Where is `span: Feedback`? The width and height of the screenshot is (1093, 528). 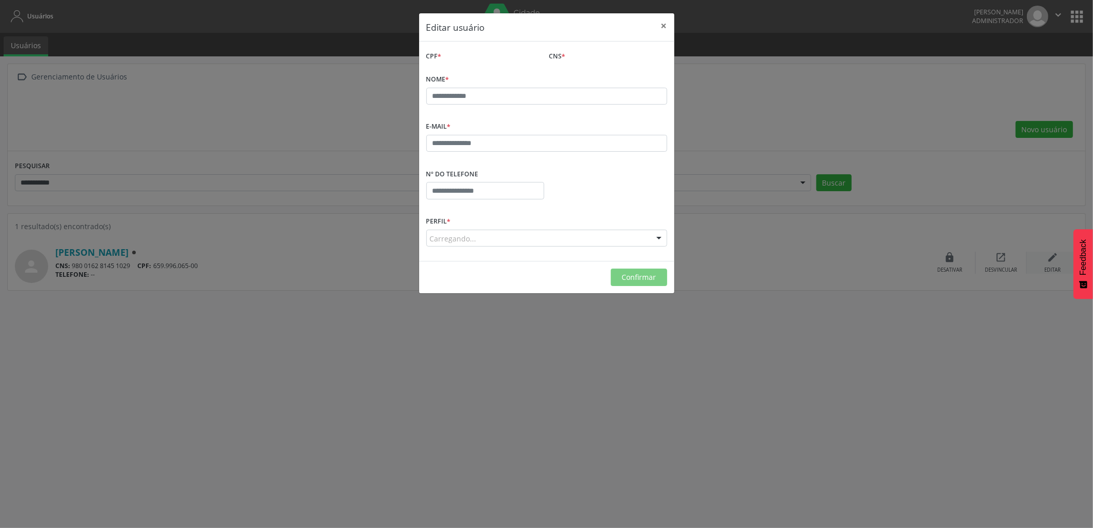 span: Feedback is located at coordinates (1083, 257).